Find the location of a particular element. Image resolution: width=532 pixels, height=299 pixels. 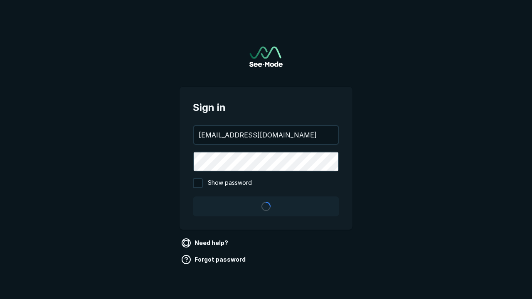

a: Need help? is located at coordinates (205, 243).